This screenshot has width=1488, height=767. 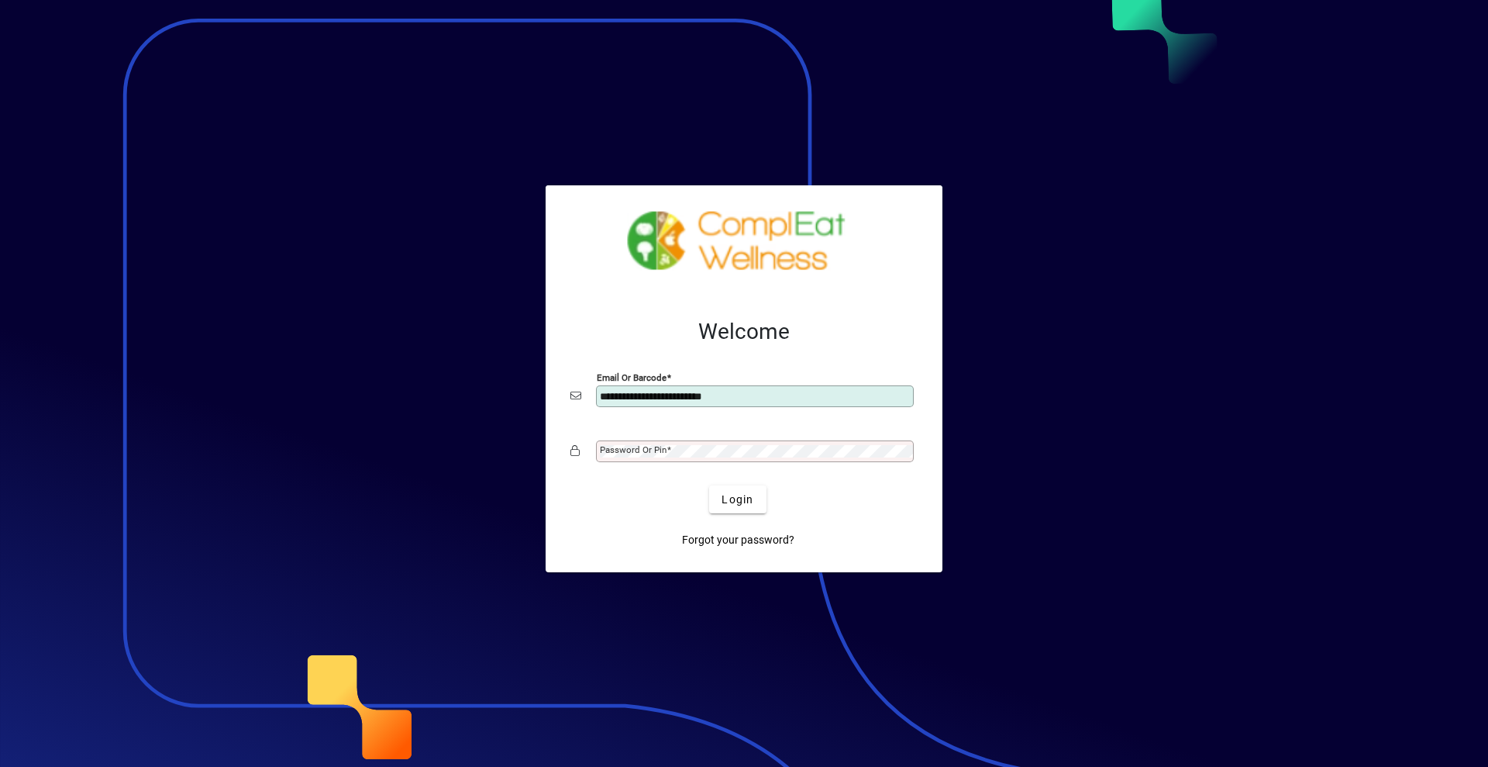 What do you see at coordinates (738, 540) in the screenshot?
I see `a: Forgot your password?` at bounding box center [738, 540].